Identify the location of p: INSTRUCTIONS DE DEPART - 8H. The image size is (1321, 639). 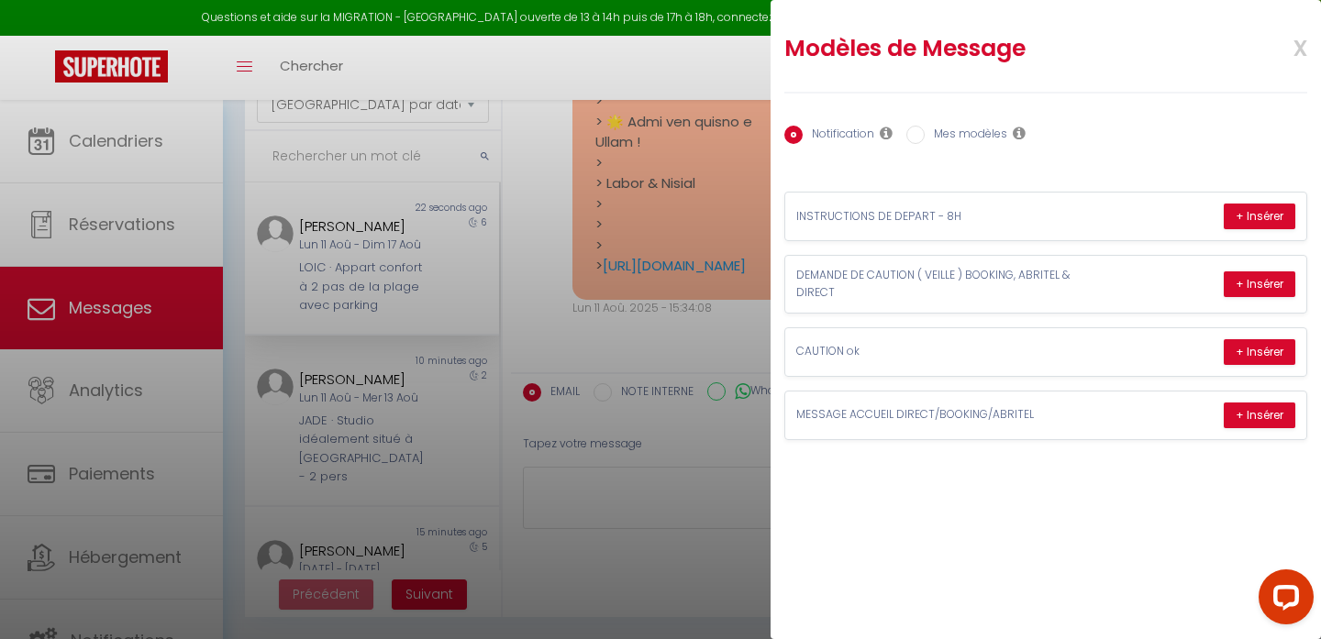
(934, 217).